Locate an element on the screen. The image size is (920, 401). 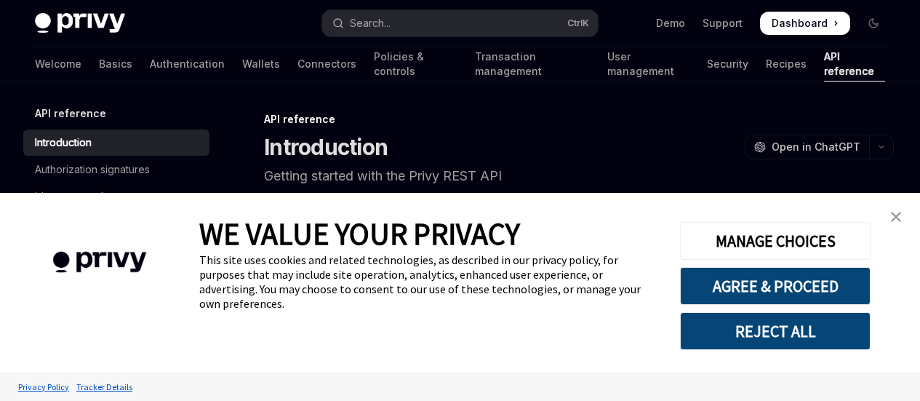
span: WE VALUE YOUR PRIVACY is located at coordinates (359, 233).